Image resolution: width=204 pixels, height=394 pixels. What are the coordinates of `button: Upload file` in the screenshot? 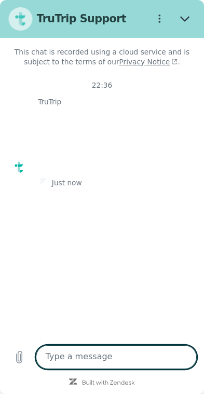 It's located at (19, 357).